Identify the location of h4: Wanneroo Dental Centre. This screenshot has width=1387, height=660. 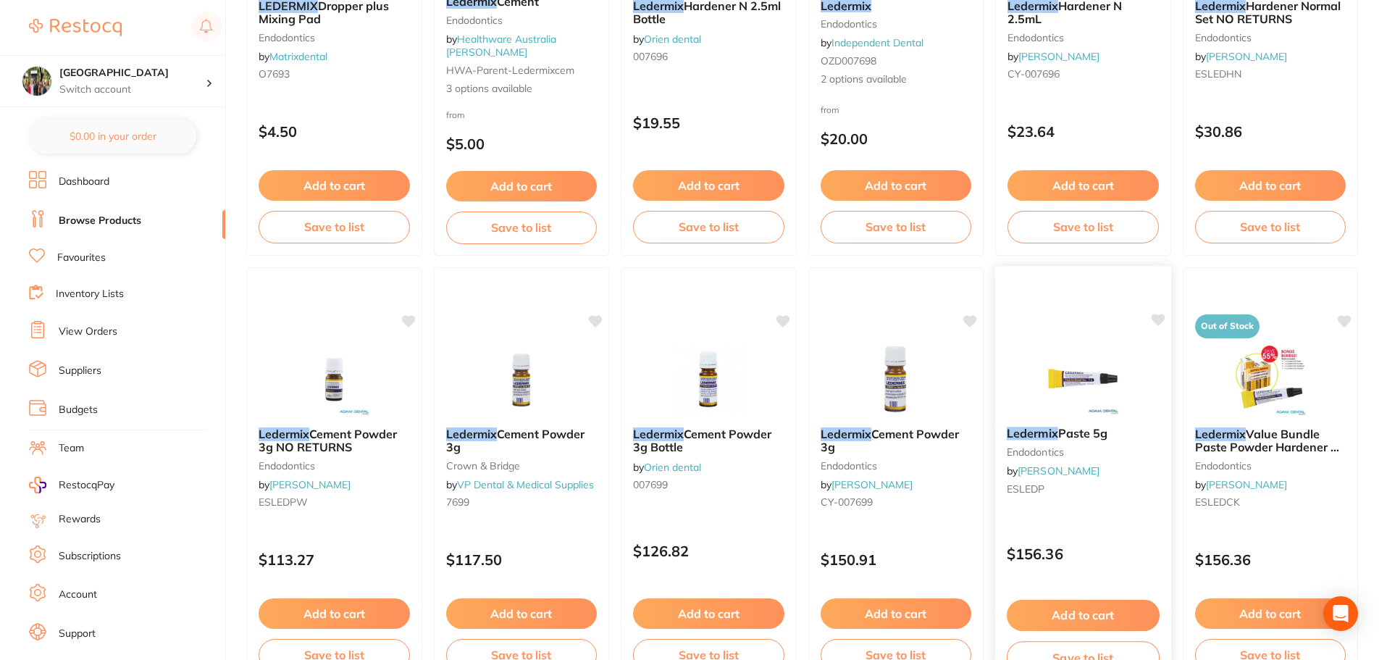
(133, 73).